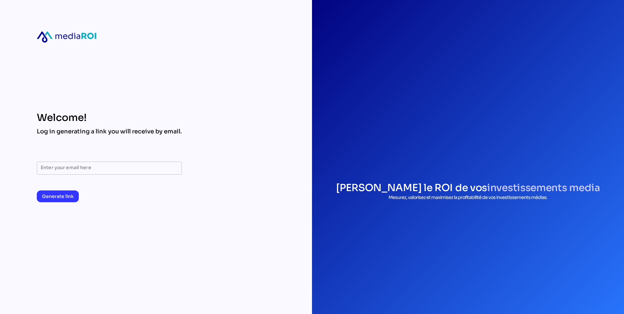 The width and height of the screenshot is (624, 314). What do you see at coordinates (109, 132) in the screenshot?
I see `div: Log in generating a link you will receive by email.` at bounding box center [109, 132].